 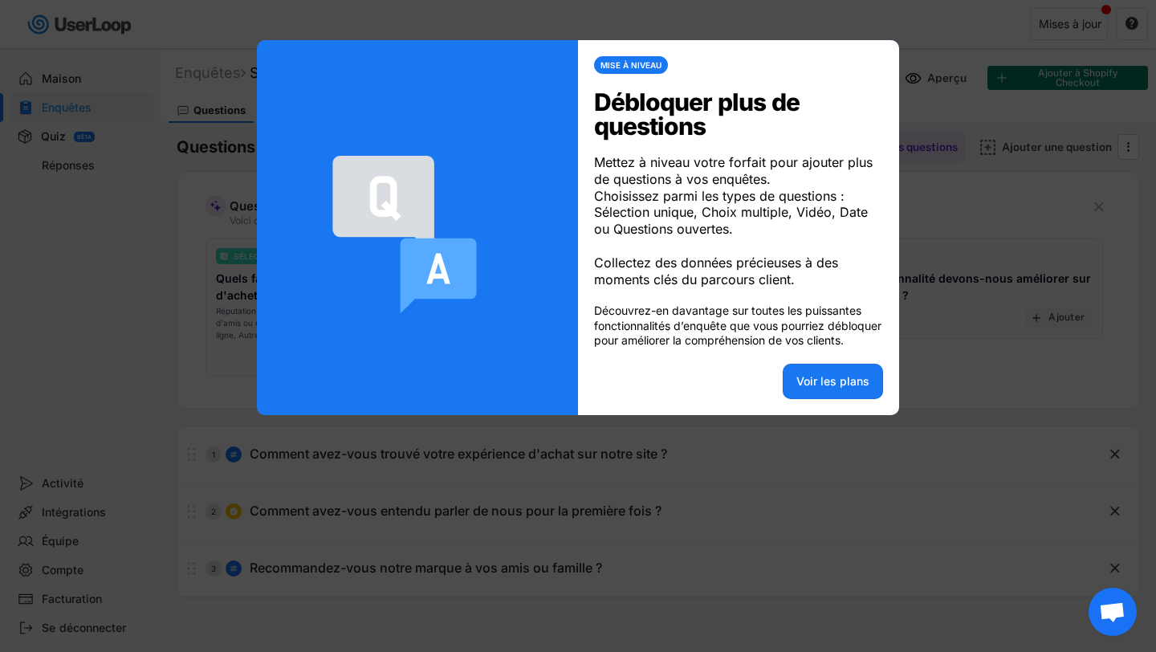 What do you see at coordinates (832, 380) in the screenshot?
I see `font: Voir les plans` at bounding box center [832, 380].